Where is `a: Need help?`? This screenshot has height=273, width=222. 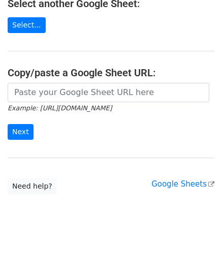 a: Need help? is located at coordinates (32, 186).